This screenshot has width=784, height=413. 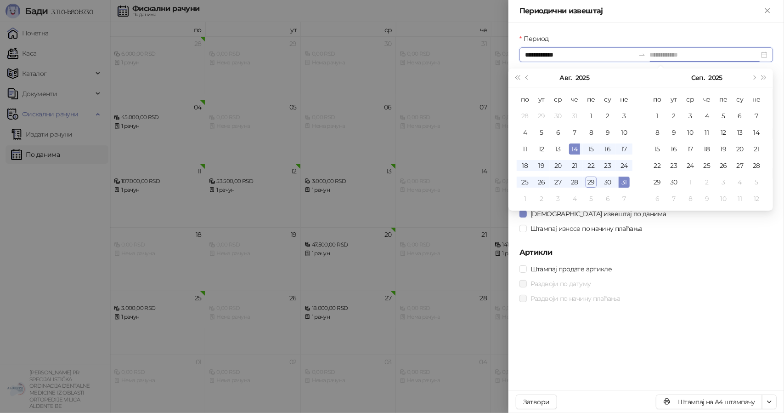 What do you see at coordinates (624, 116) in the screenshot?
I see `td: 2025-08-03` at bounding box center [624, 116].